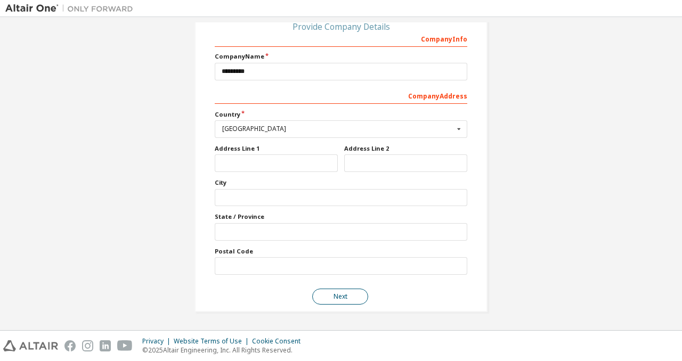  Describe the element at coordinates (341, 183) in the screenshot. I see `label: City` at that location.